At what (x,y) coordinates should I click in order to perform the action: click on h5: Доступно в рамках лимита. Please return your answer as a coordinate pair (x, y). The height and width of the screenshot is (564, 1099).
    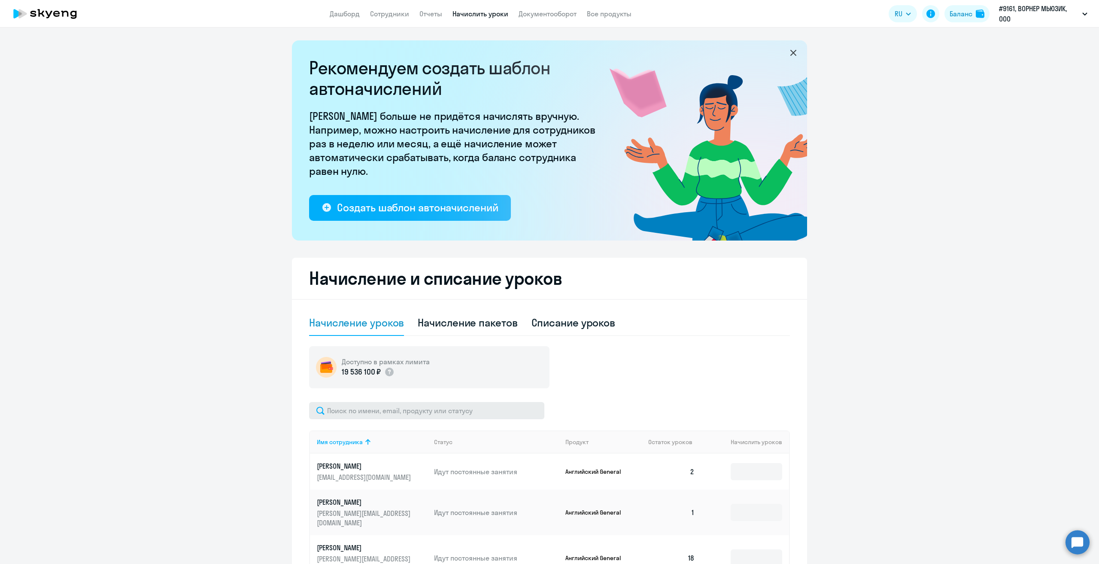
    Looking at the image, I should click on (386, 362).